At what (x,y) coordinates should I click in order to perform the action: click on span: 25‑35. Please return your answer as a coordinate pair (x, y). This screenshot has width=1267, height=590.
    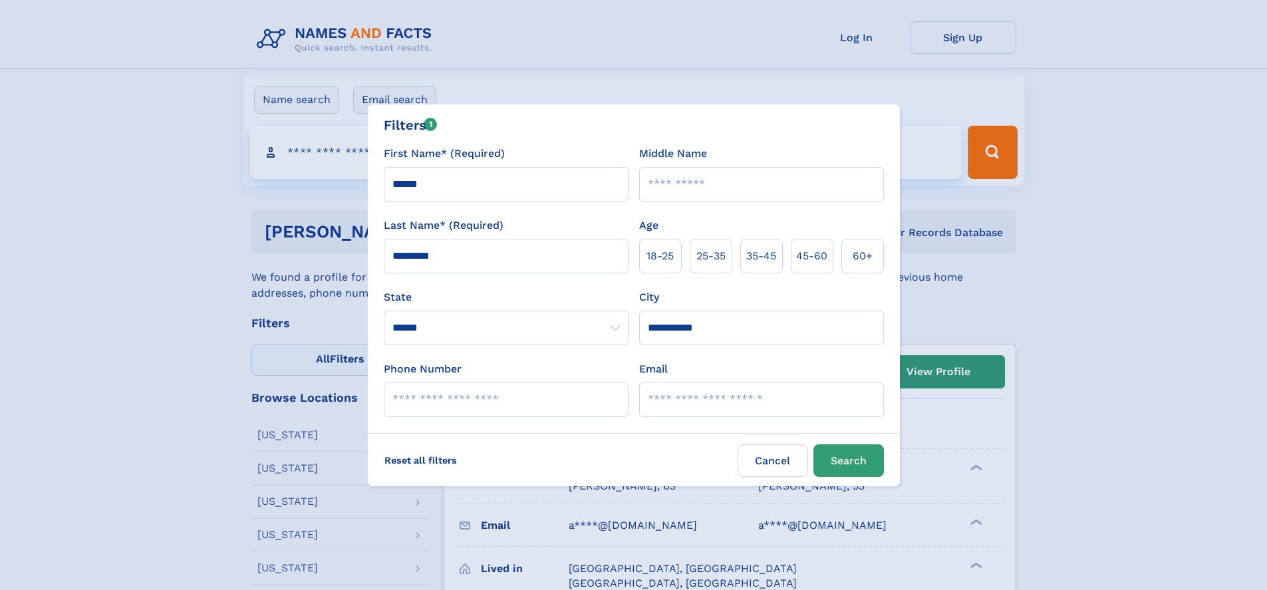
    Looking at the image, I should click on (711, 256).